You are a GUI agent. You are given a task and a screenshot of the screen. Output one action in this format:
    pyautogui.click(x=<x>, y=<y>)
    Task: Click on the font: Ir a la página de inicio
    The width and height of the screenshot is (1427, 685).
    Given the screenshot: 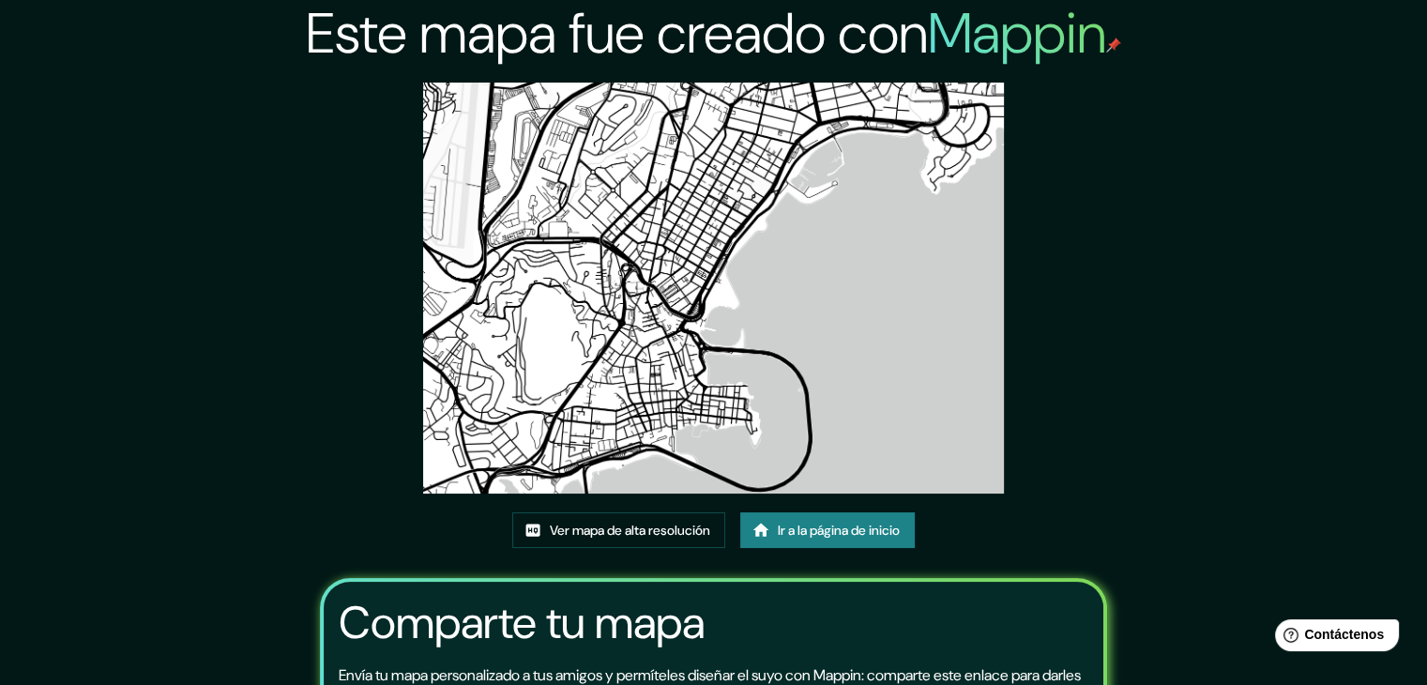 What is the action you would take?
    pyautogui.click(x=839, y=530)
    